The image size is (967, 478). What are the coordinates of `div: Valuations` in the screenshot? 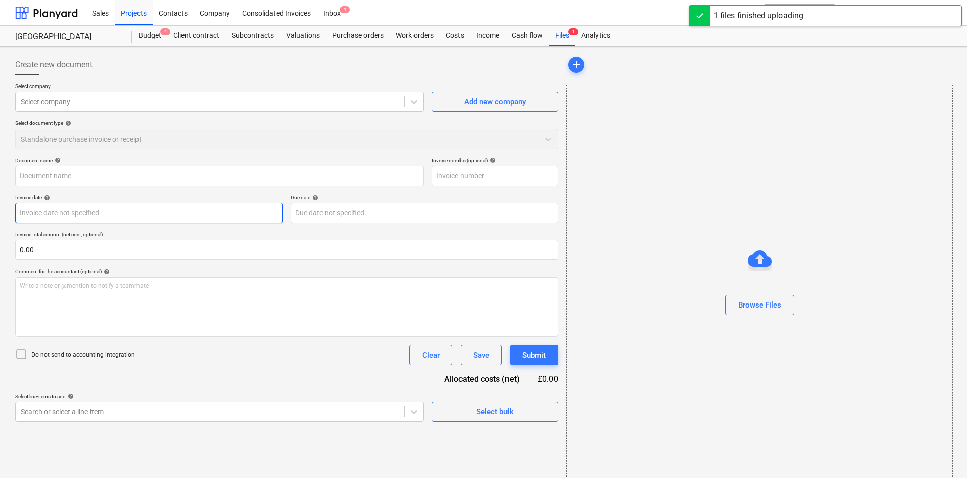 It's located at (303, 36).